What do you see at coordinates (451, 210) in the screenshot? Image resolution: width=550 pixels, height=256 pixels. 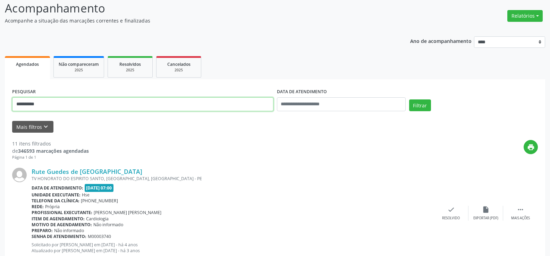 I see `i: check` at bounding box center [451, 210].